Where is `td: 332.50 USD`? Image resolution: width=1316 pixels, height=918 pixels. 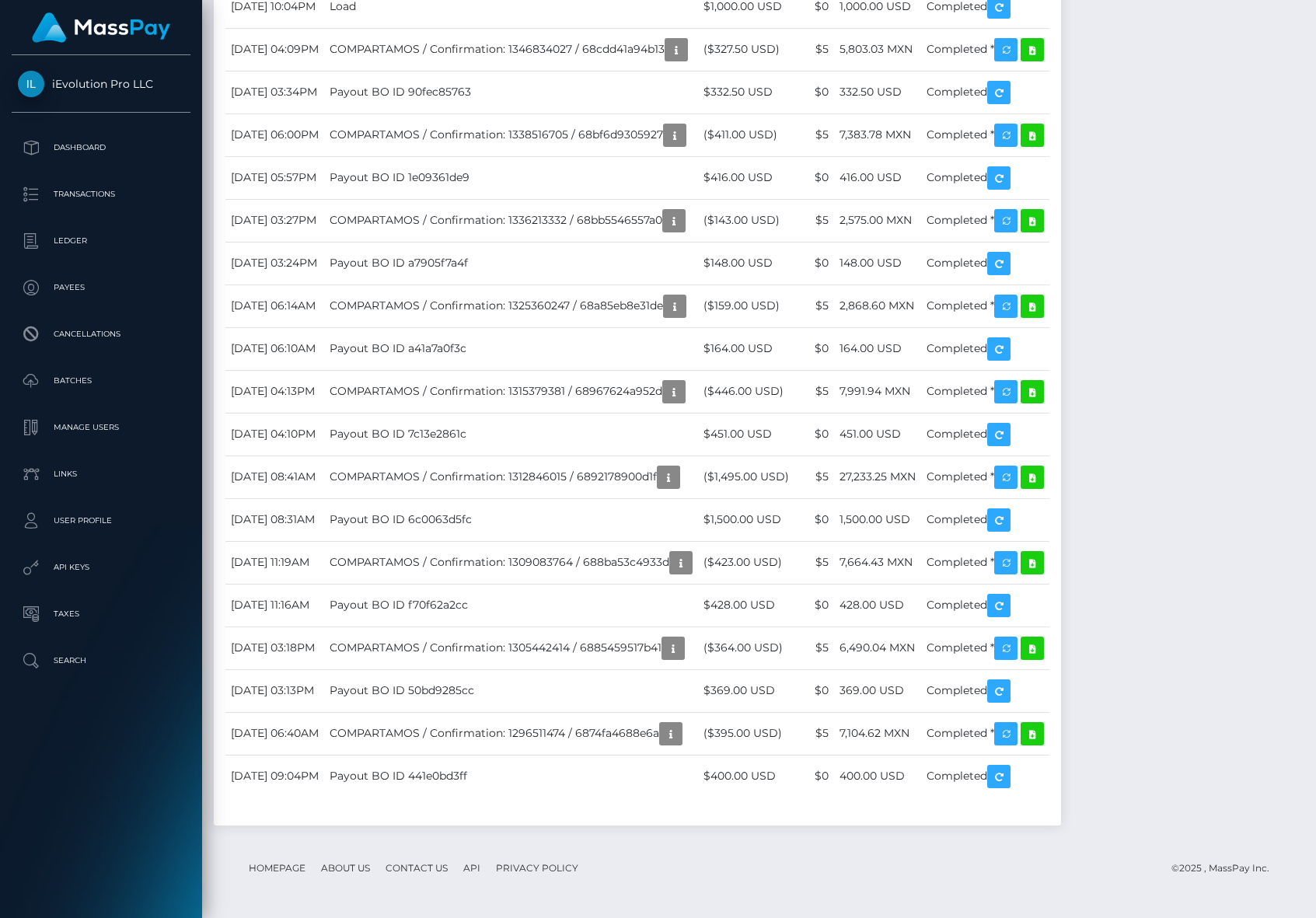
td: 332.50 USD is located at coordinates (878, 92).